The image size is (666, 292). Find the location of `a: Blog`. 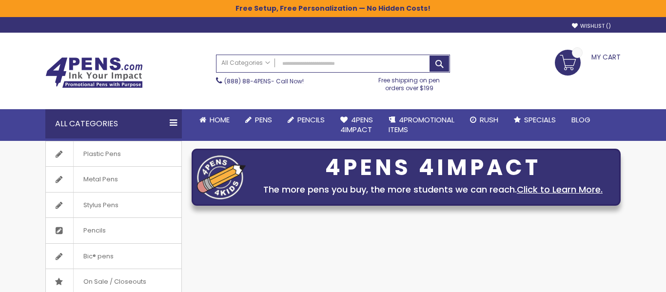

a: Blog is located at coordinates (580, 120).